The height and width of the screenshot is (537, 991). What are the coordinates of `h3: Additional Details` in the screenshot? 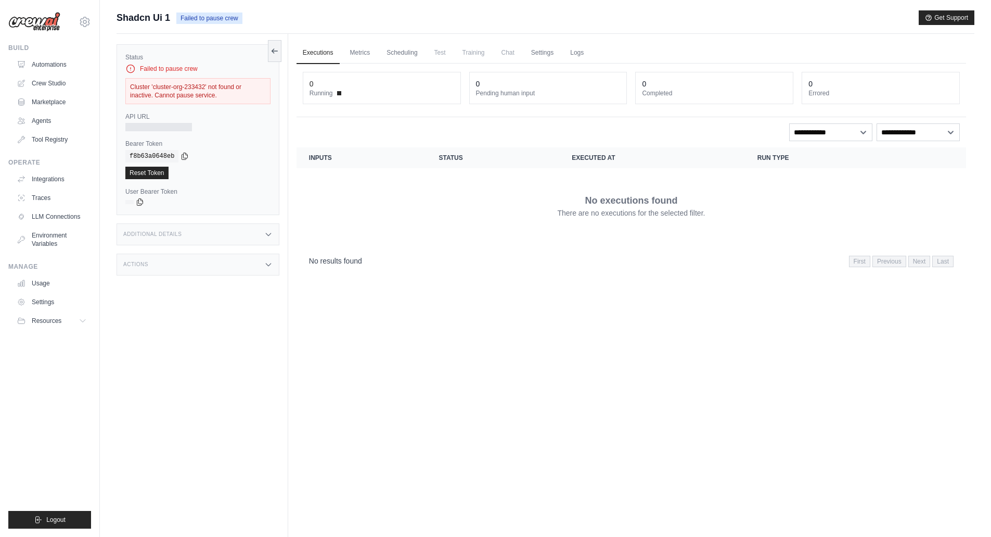 It's located at (152, 234).